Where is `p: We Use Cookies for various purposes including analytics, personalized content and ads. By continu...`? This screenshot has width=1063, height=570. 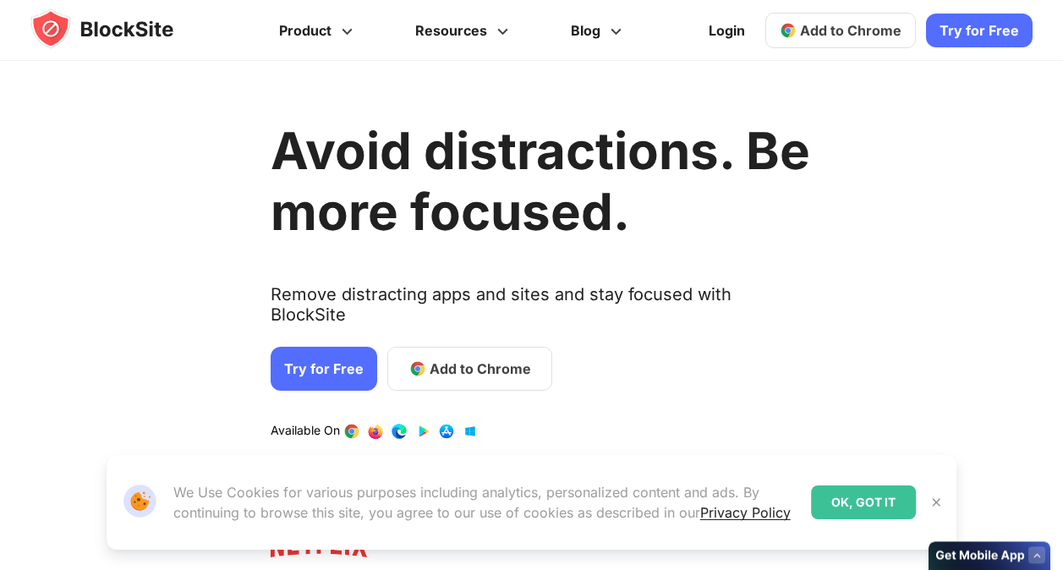 p: We Use Cookies for various purposes including analytics, personalized content and ads. By continu... is located at coordinates (486, 503).